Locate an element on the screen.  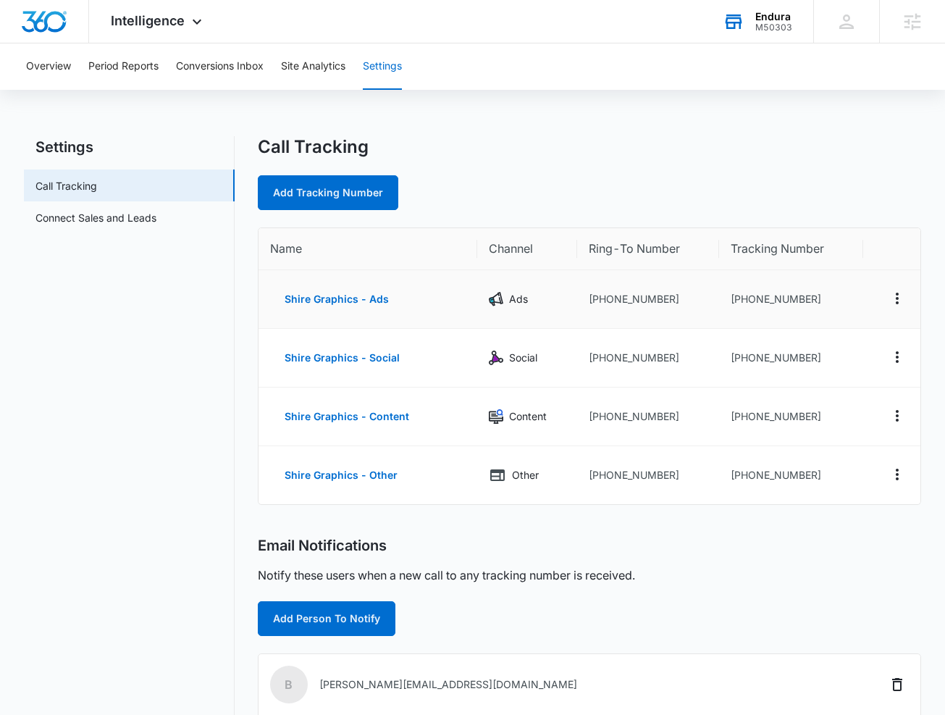
button: Conversions Inbox is located at coordinates (219, 67).